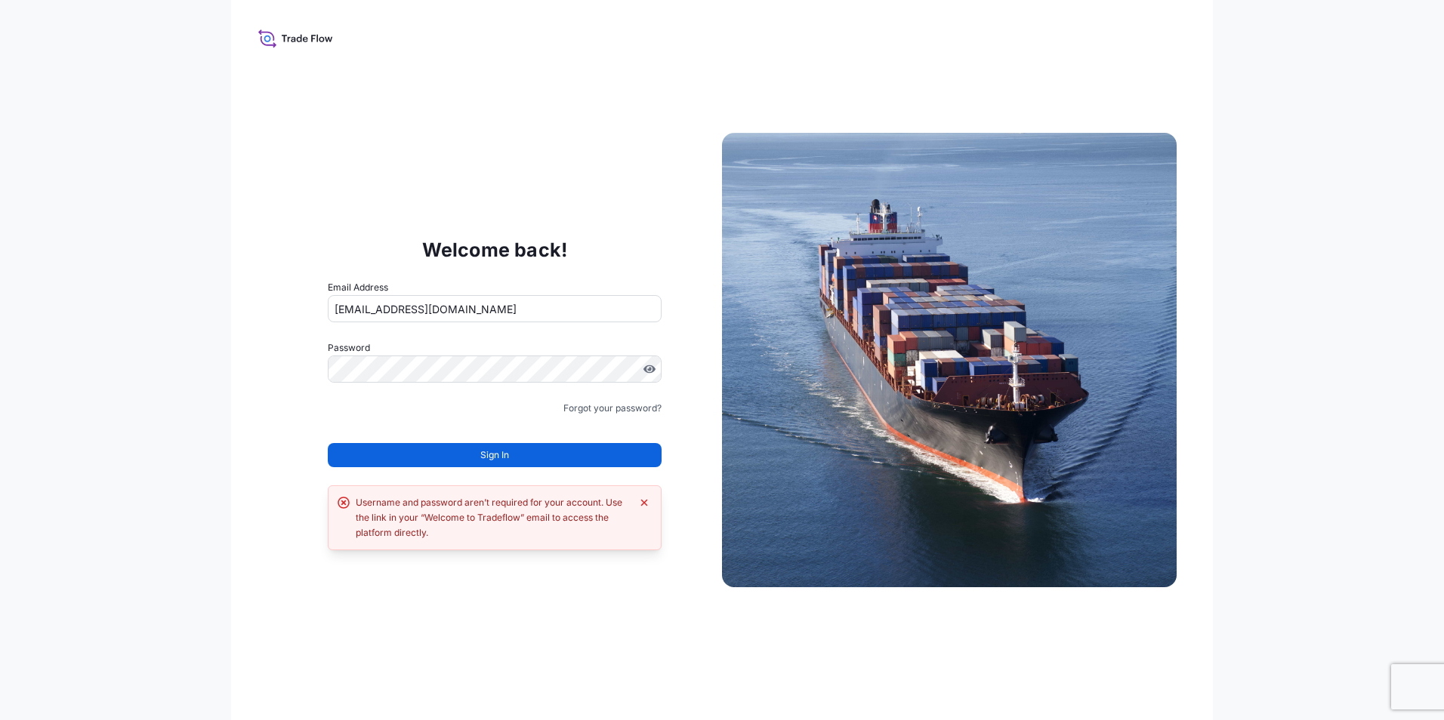 This screenshot has width=1444, height=720. What do you see at coordinates (495, 455) in the screenshot?
I see `span: Sign In` at bounding box center [495, 455].